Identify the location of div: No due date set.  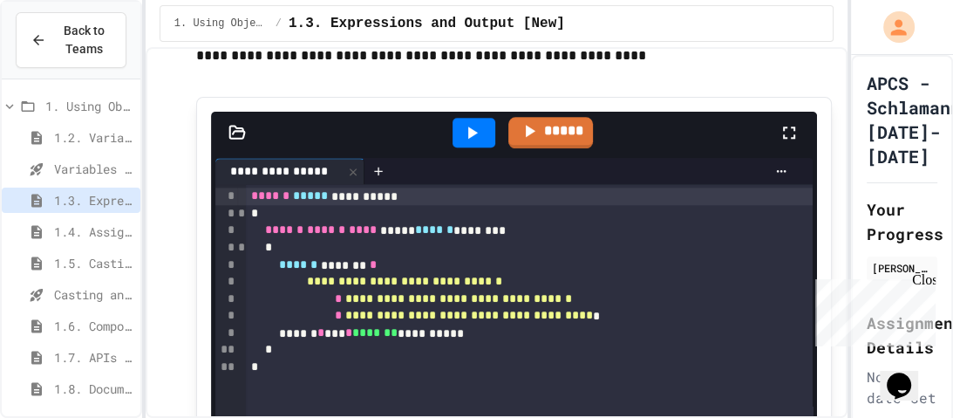
(902, 387).